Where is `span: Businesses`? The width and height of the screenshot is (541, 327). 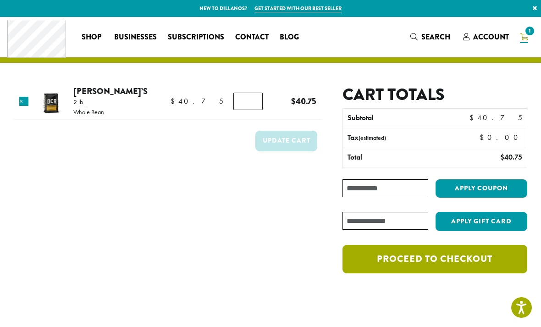
span: Businesses is located at coordinates (135, 37).